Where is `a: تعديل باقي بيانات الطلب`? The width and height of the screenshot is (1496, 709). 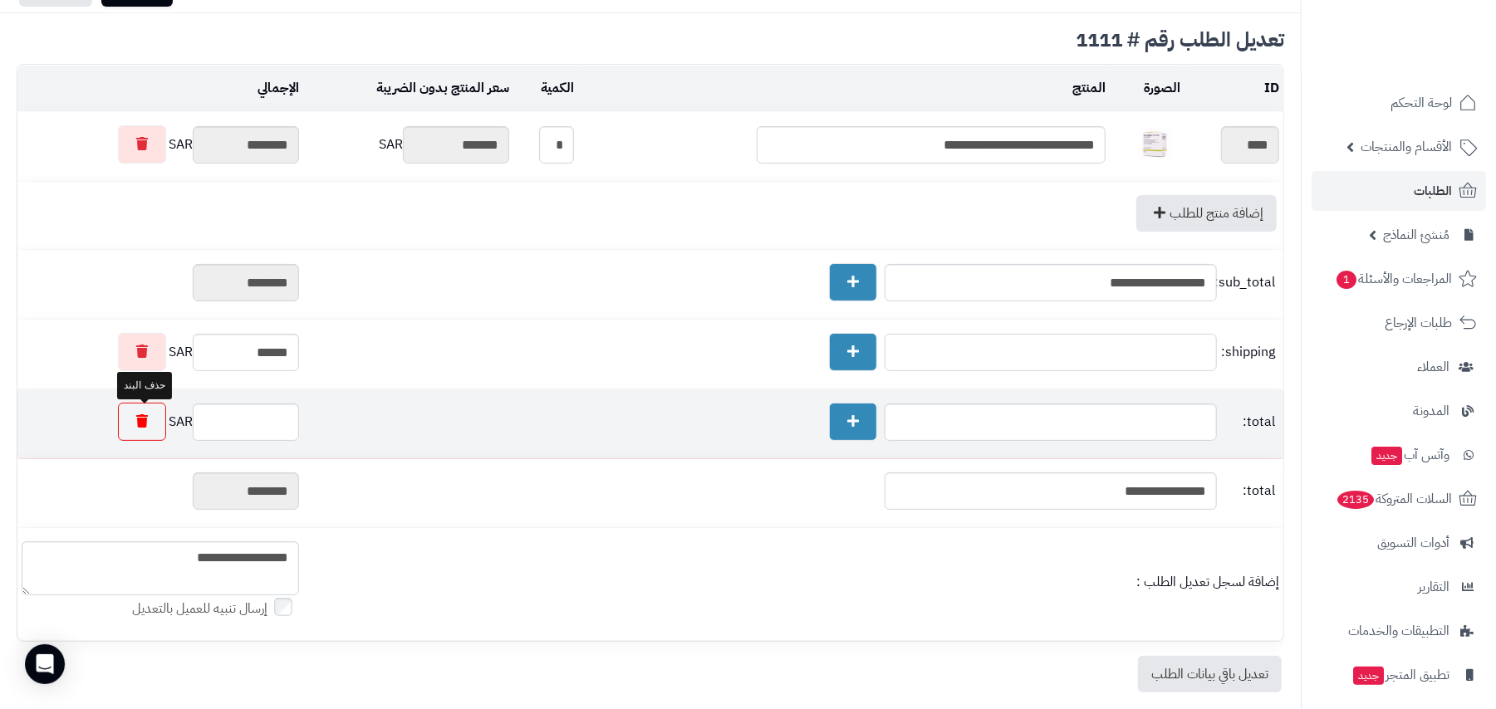
a: تعديل باقي بيانات الطلب is located at coordinates (1209, 674).